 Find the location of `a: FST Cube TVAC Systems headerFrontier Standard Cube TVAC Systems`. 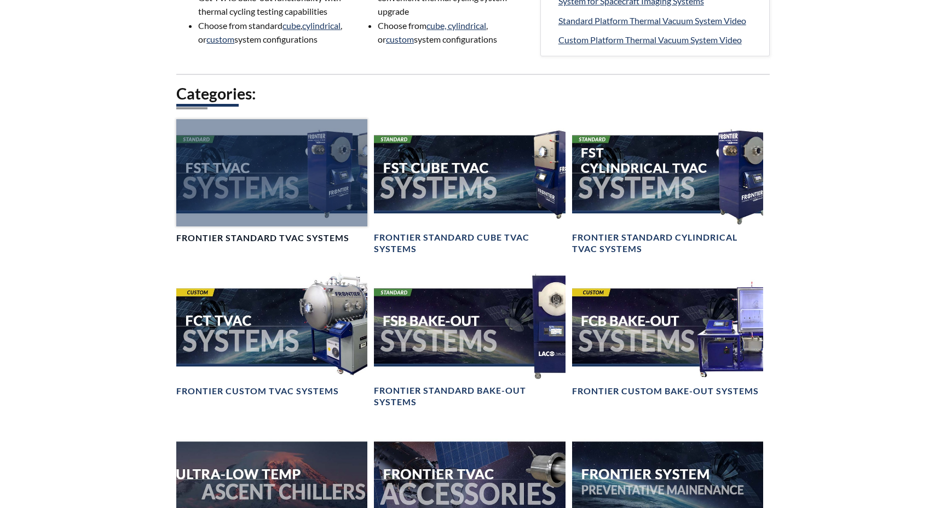

a: FST Cube TVAC Systems headerFrontier Standard Cube TVAC Systems is located at coordinates (469, 187).